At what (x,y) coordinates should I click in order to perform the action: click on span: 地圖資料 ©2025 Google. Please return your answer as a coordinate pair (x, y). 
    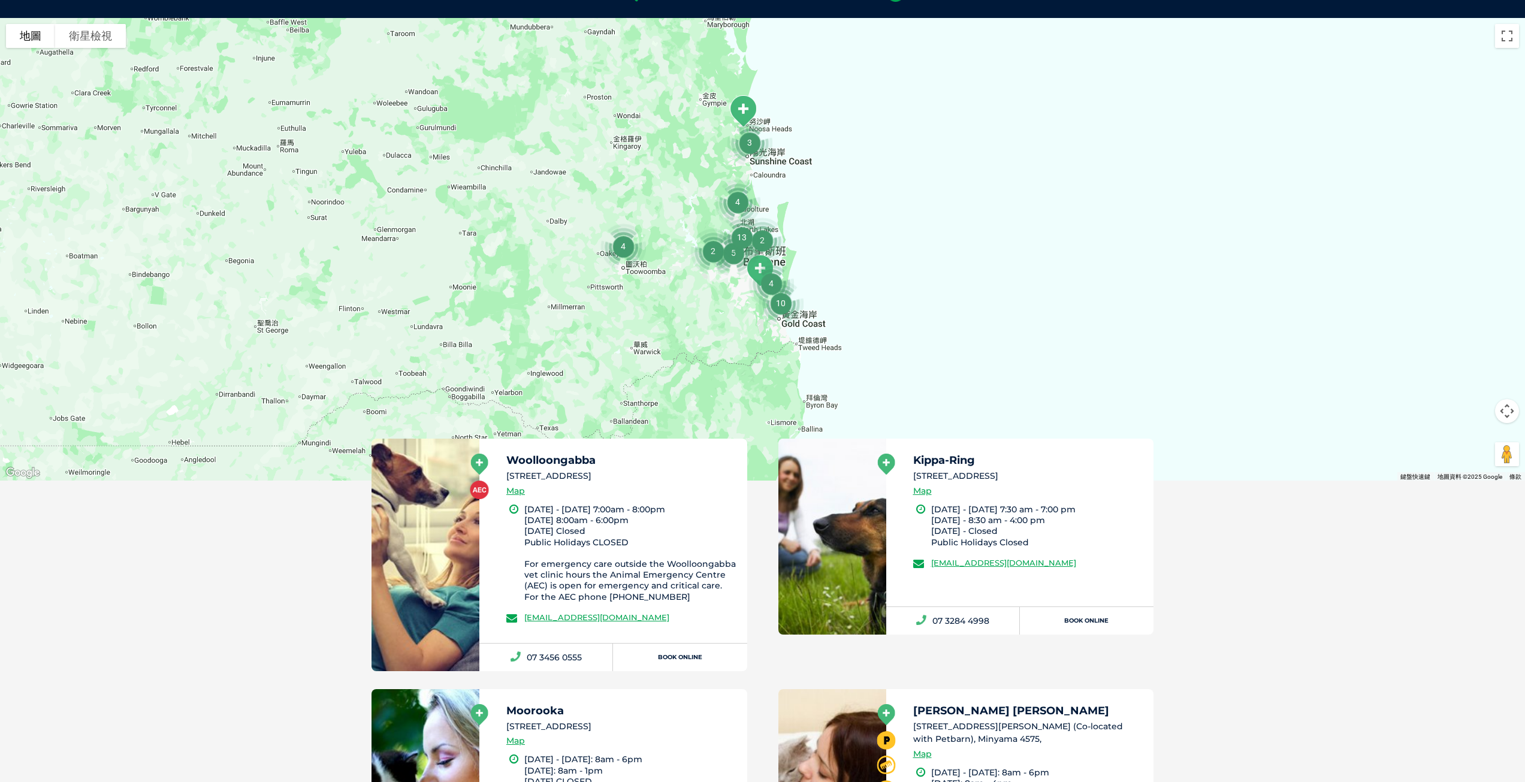
    Looking at the image, I should click on (1470, 476).